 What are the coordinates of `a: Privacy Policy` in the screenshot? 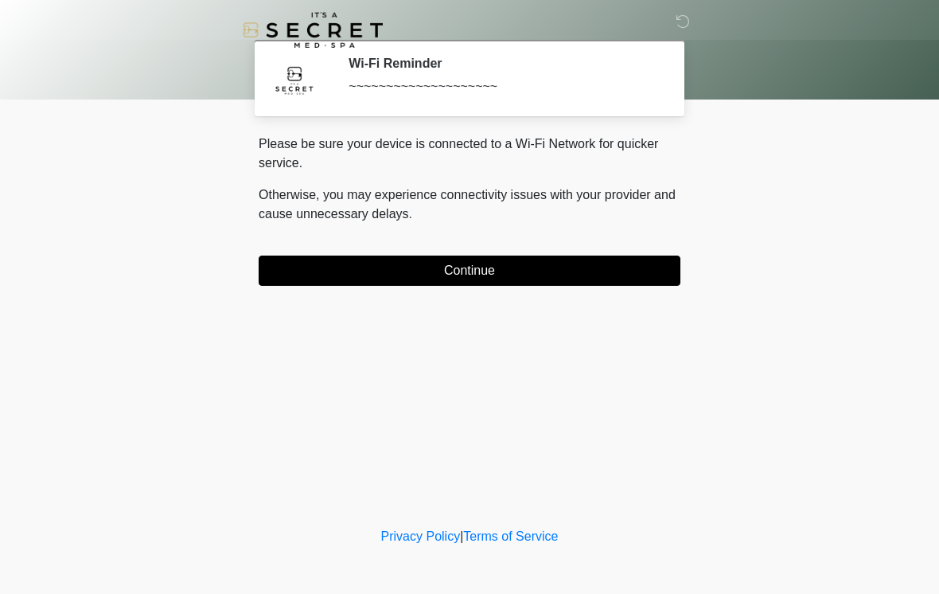 It's located at (421, 536).